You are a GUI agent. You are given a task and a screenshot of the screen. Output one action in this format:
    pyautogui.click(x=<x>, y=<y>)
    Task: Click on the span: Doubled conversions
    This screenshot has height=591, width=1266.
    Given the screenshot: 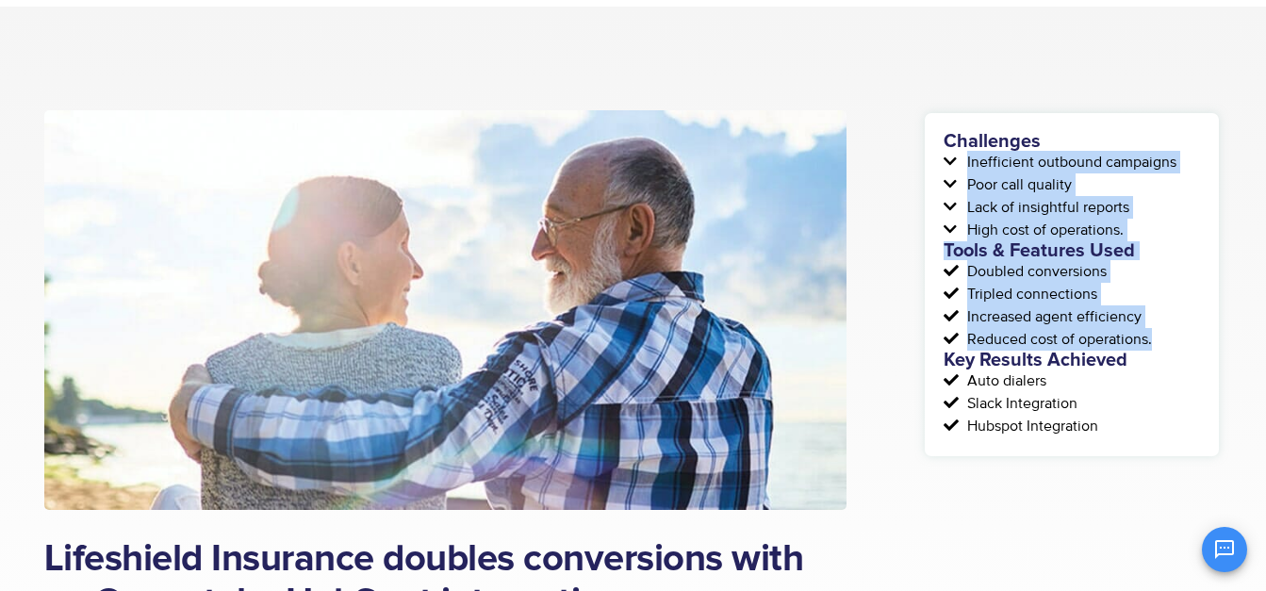 What is the action you would take?
    pyautogui.click(x=1034, y=272)
    